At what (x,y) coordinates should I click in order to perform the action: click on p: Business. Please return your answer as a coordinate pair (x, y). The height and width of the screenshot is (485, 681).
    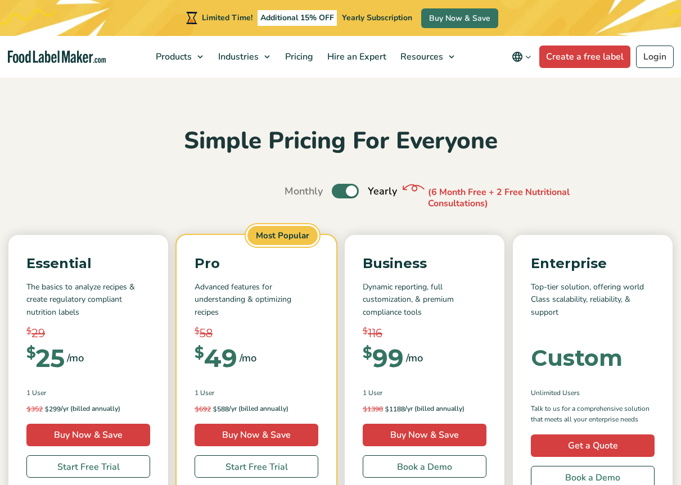
    Looking at the image, I should click on (424, 264).